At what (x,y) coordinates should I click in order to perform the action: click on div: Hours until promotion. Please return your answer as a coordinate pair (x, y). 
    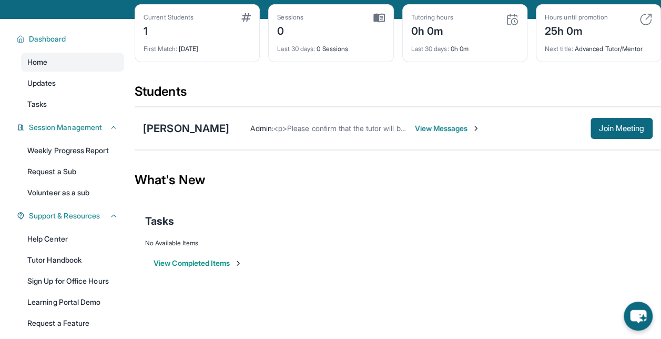
    Looking at the image, I should click on (577, 17).